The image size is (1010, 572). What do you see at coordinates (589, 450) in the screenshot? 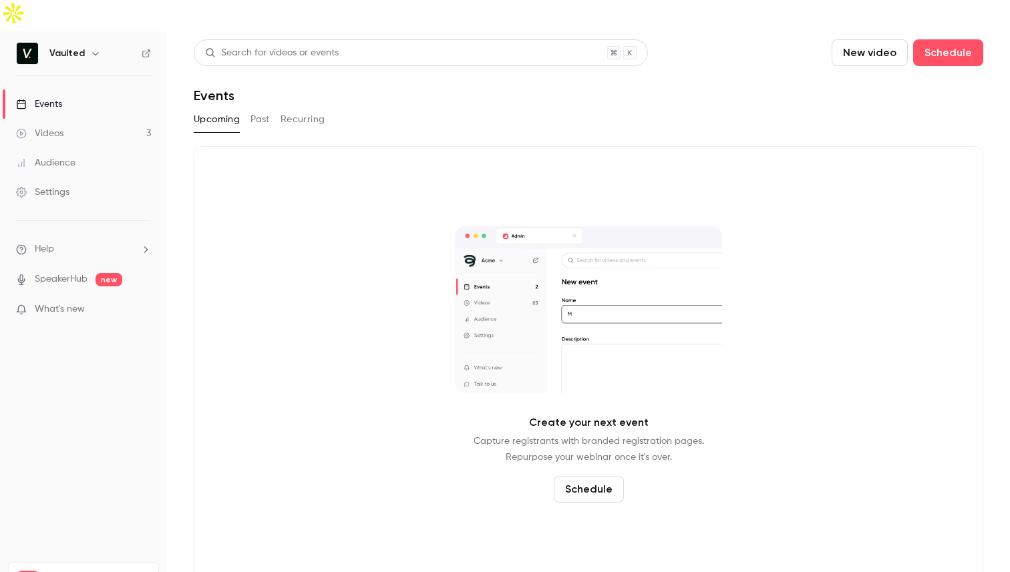
I see `p: Capture registrants with branded registration pages. Repurpose your webinar once it's over.` at bounding box center [589, 450].